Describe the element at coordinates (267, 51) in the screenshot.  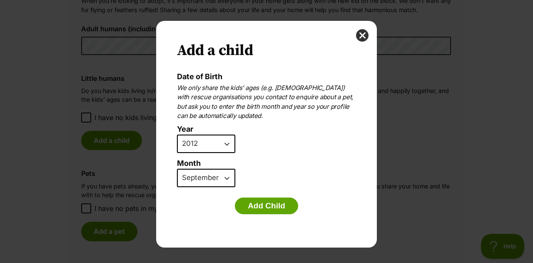
I see `h2: Add a child` at that location.